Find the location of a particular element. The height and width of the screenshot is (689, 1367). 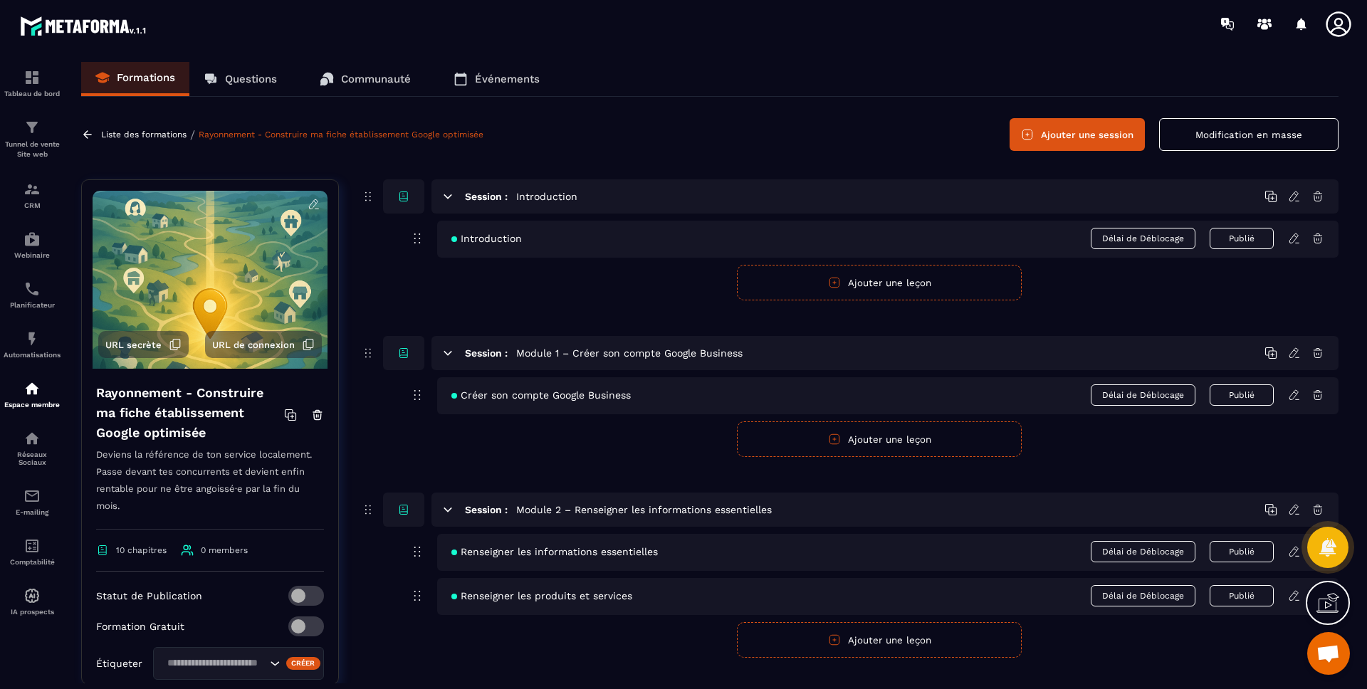

span: Renseigner les informations essentielles is located at coordinates (554, 552).